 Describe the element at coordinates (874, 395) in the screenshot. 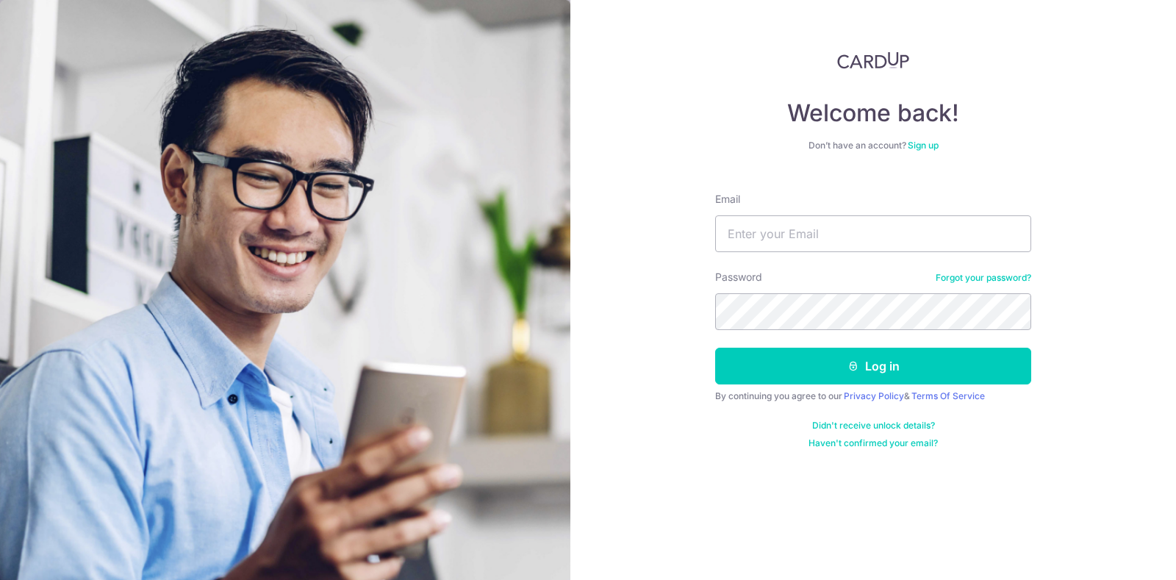

I see `a: Privacy Policy` at that location.